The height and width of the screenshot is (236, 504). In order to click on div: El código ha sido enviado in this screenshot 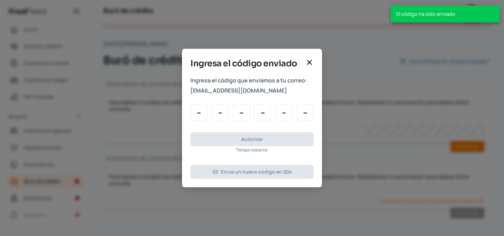, I will do `click(445, 14)`.